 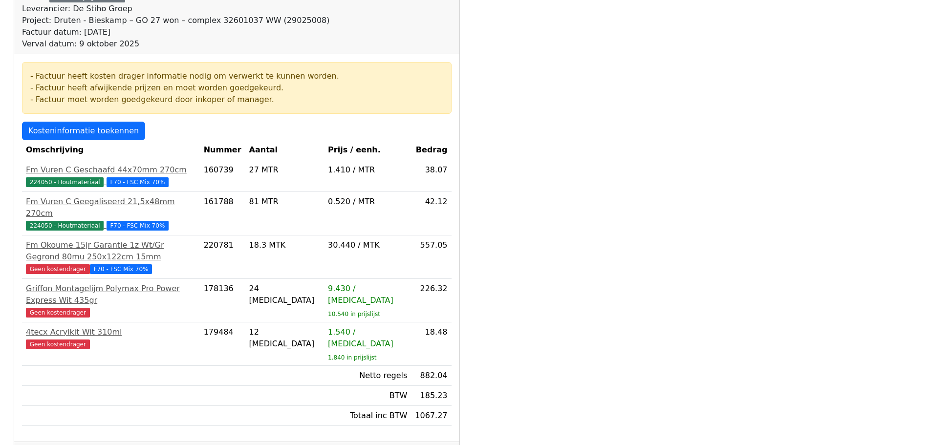 What do you see at coordinates (176, 44) in the screenshot?
I see `div: Verval datum: 9 oktober 2025` at bounding box center [176, 44].